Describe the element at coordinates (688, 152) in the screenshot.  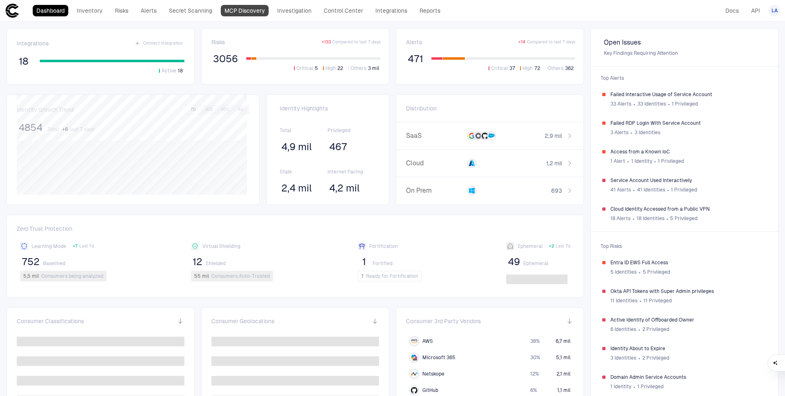
I see `span: Access from a Known IoC` at that location.